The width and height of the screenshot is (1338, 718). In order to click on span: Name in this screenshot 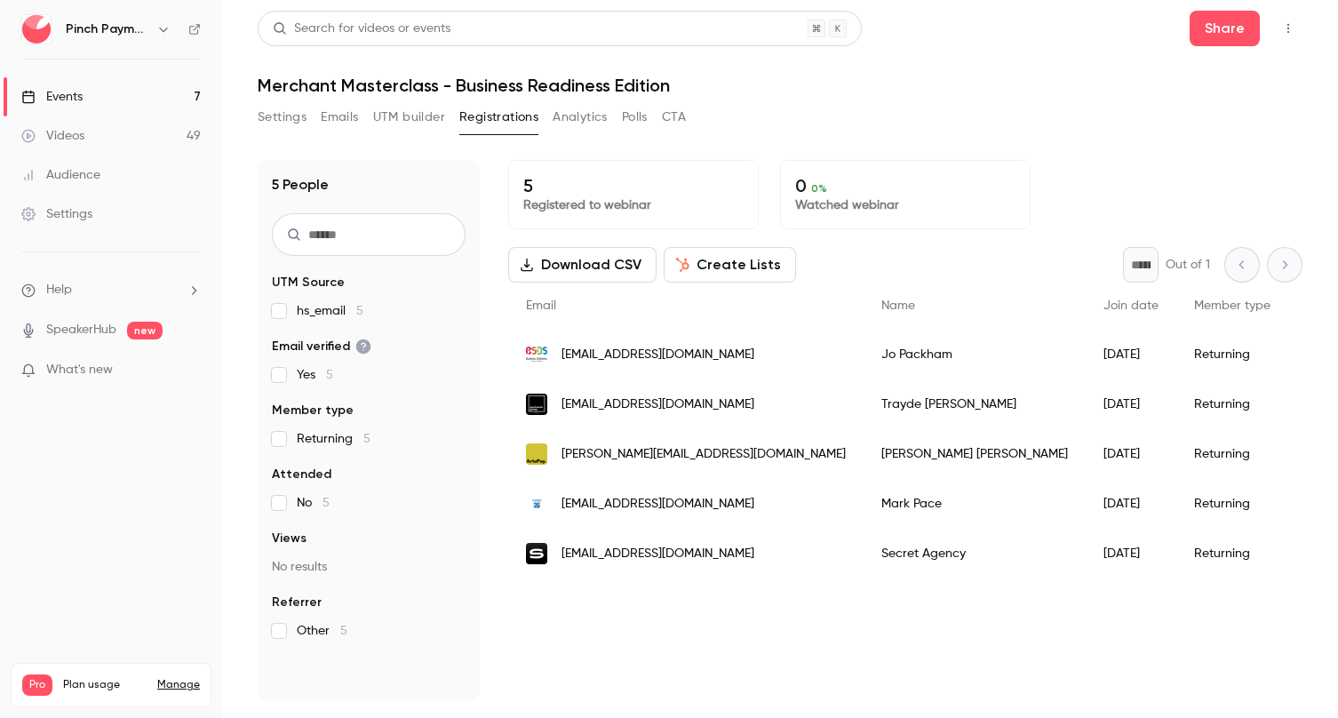, I will do `click(898, 306)`.